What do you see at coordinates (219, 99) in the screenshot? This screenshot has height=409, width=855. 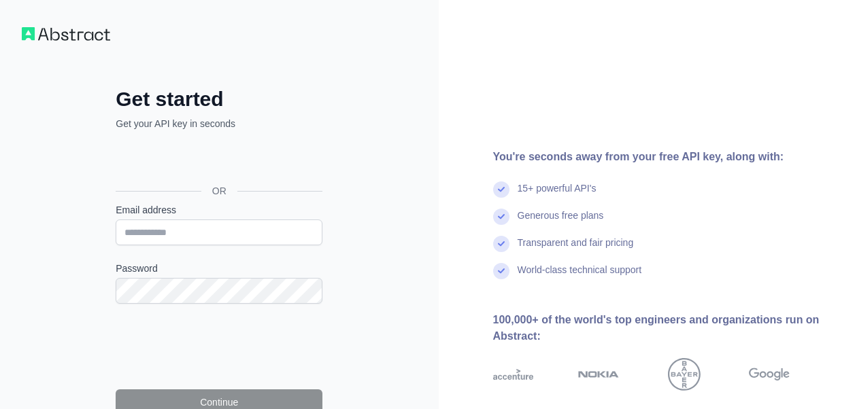 I see `h2: Get started` at bounding box center [219, 99].